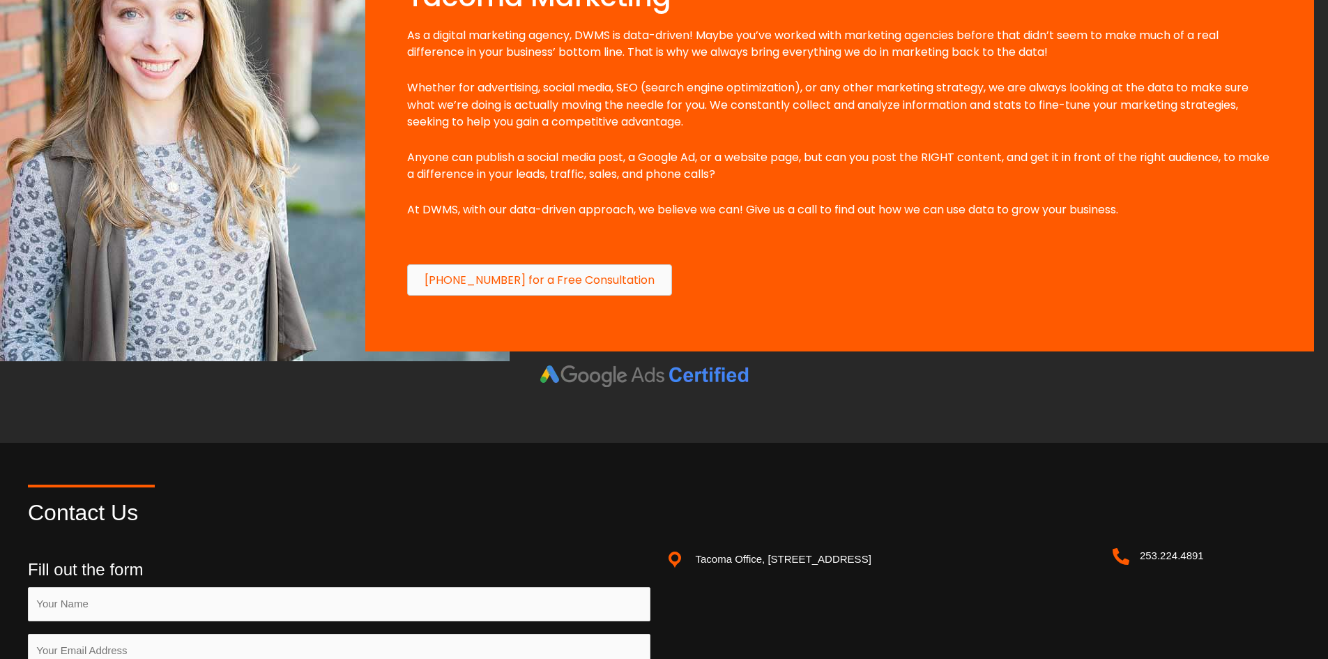 This screenshot has width=1328, height=659. I want to click on p: 253.224.4891, so click(1172, 556).